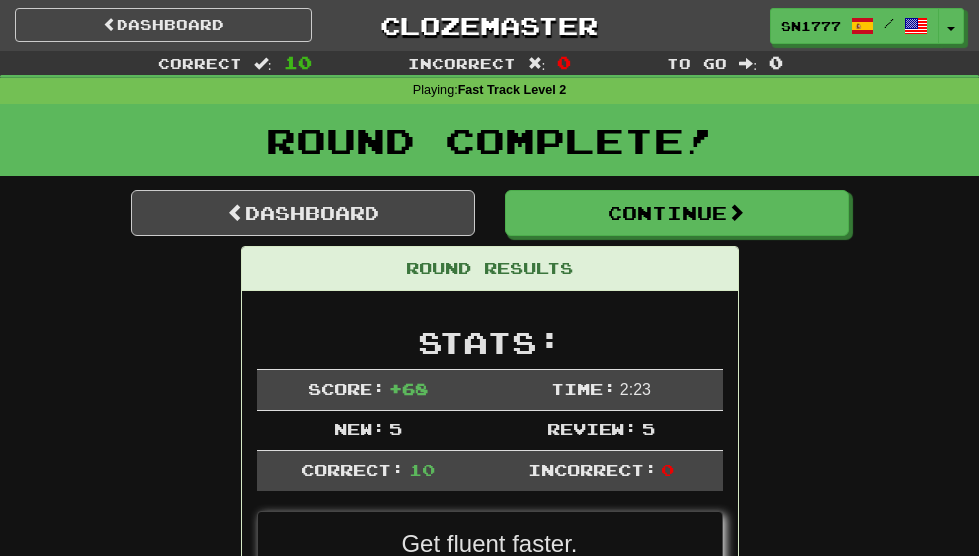  What do you see at coordinates (360, 428) in the screenshot?
I see `span: New:` at bounding box center [360, 428].